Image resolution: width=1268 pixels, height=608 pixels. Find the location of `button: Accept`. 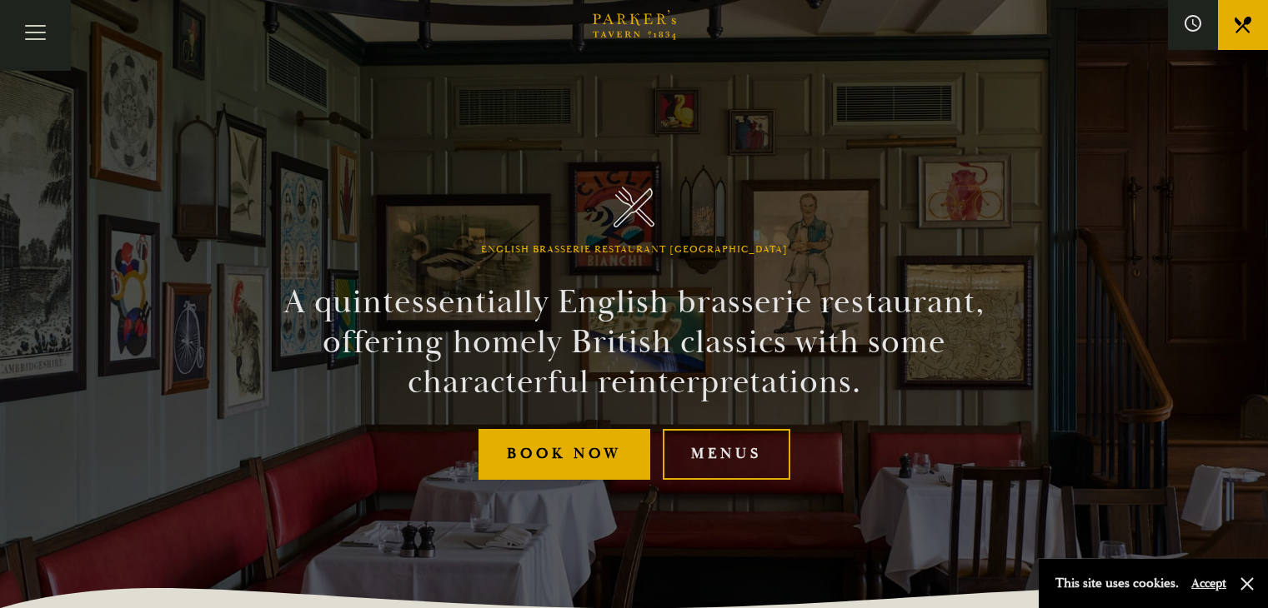

button: Accept is located at coordinates (1209, 583).